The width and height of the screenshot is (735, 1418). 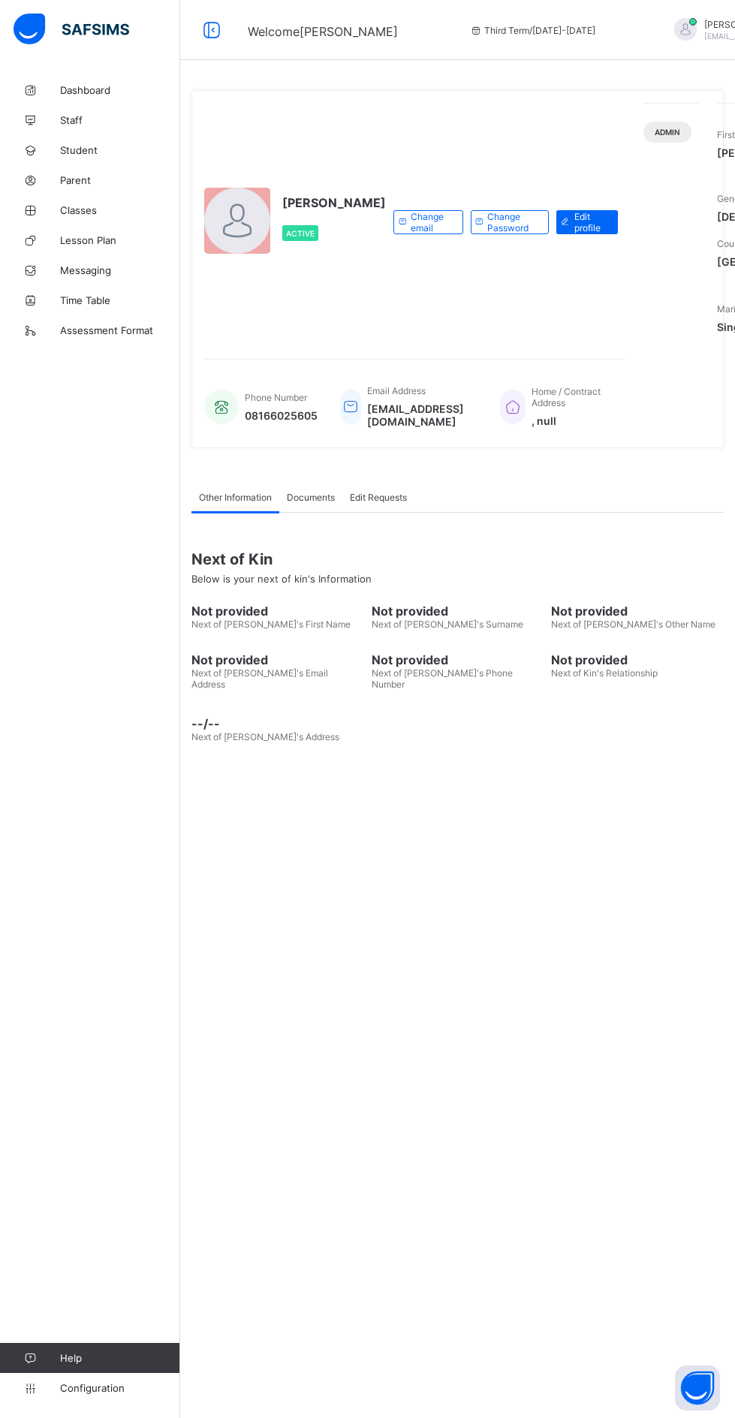 I want to click on span: Other Information, so click(x=235, y=497).